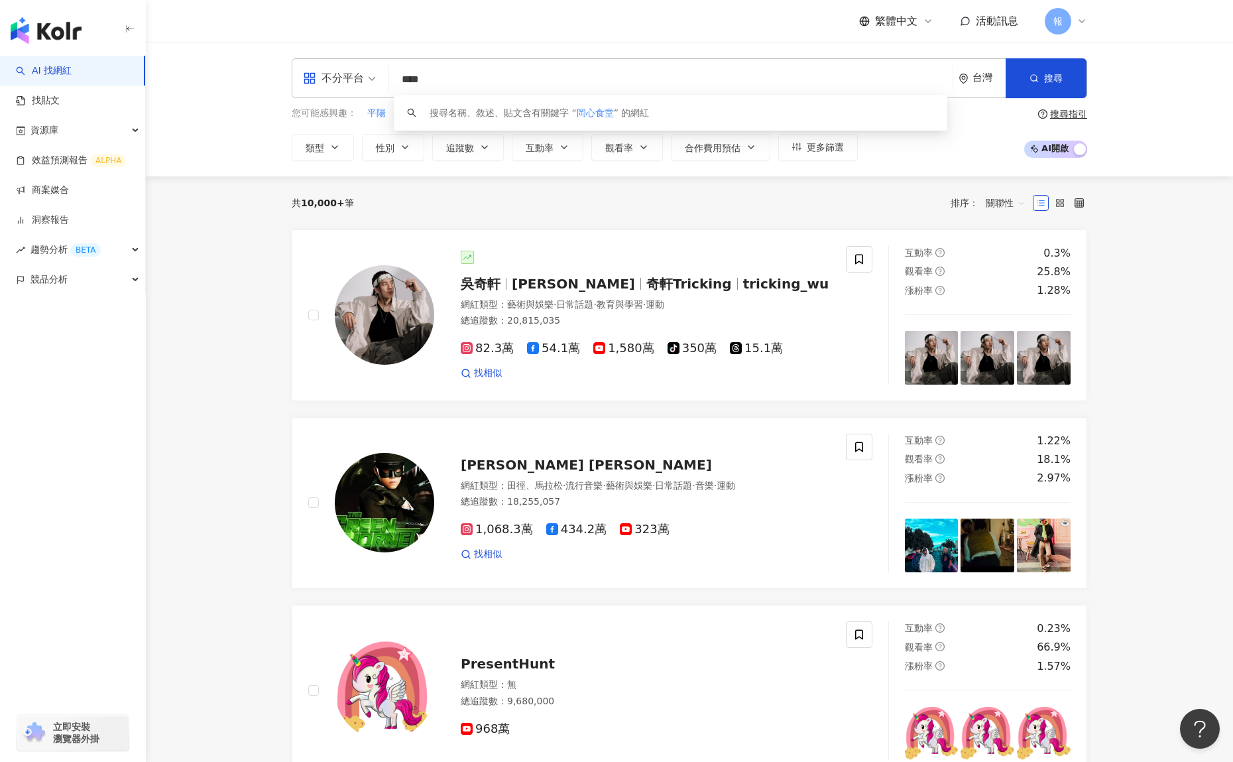 Image resolution: width=1233 pixels, height=762 pixels. What do you see at coordinates (487, 348) in the screenshot?
I see `span: 82.3萬` at bounding box center [487, 348].